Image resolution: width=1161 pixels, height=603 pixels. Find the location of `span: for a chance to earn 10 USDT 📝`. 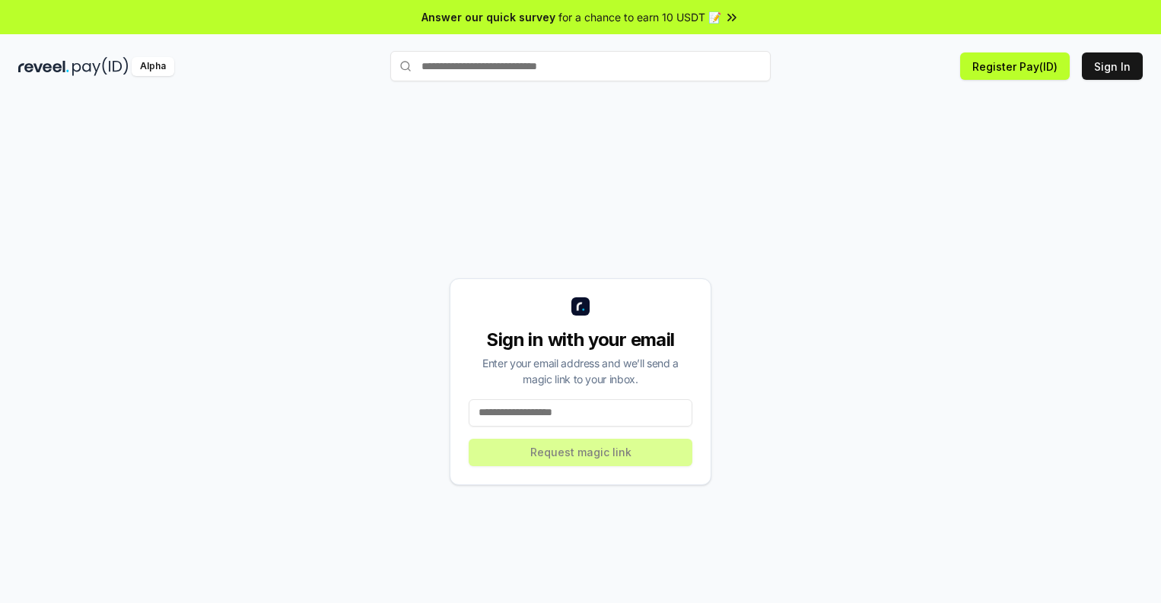

span: for a chance to earn 10 USDT 📝 is located at coordinates (640, 17).